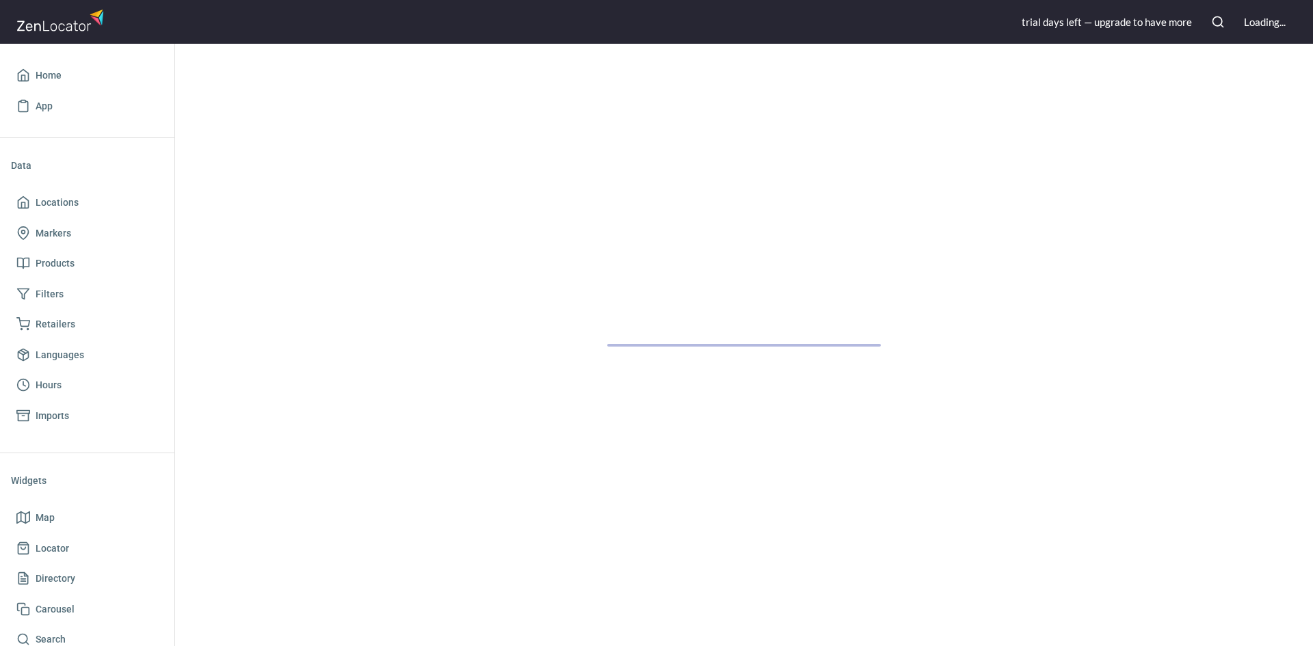 The image size is (1313, 646). What do you see at coordinates (87, 233) in the screenshot?
I see `a: Markers` at bounding box center [87, 233].